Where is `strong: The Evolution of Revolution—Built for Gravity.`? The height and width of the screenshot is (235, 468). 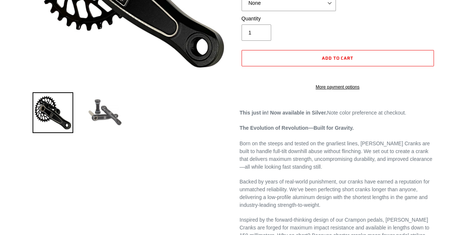
strong: The Evolution of Revolution—Built for Gravity. is located at coordinates (297, 128).